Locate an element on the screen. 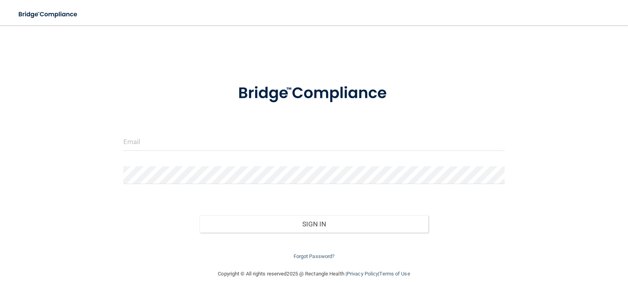 This screenshot has width=628, height=283. a: Privacy Policy is located at coordinates (362, 274).